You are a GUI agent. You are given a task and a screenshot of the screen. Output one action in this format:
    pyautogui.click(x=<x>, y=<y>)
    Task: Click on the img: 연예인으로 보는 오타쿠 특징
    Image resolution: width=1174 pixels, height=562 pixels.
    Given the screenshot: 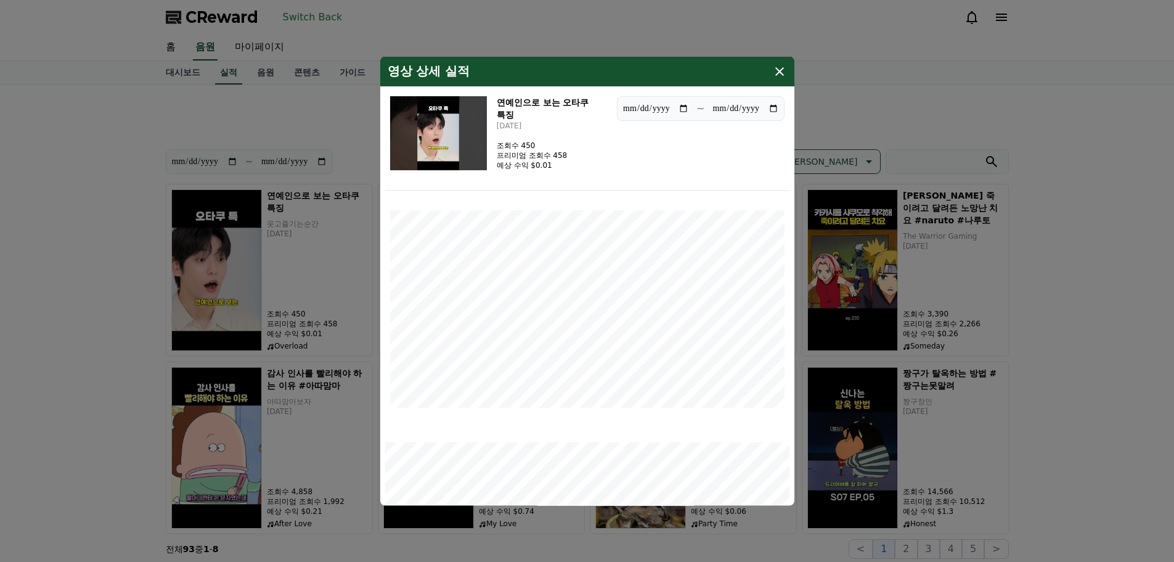 What is the action you would take?
    pyautogui.click(x=438, y=133)
    